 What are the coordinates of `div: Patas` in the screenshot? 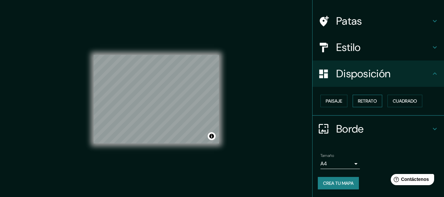 It's located at (378, 21).